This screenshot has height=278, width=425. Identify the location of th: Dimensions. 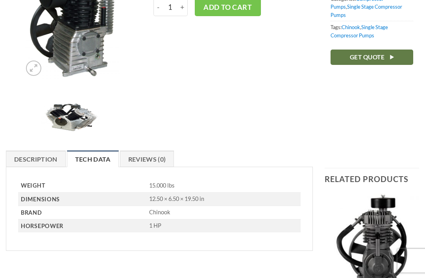
(82, 199).